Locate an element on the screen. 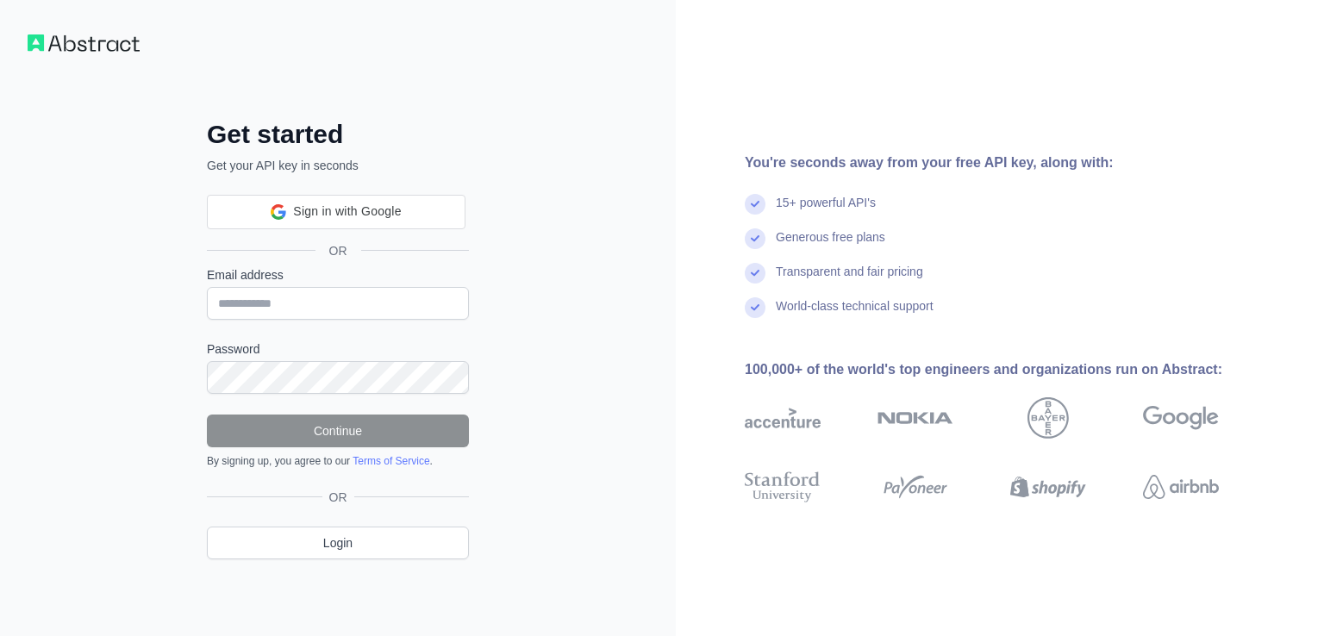 The height and width of the screenshot is (636, 1324). div: Sign in with Google is located at coordinates (336, 212).